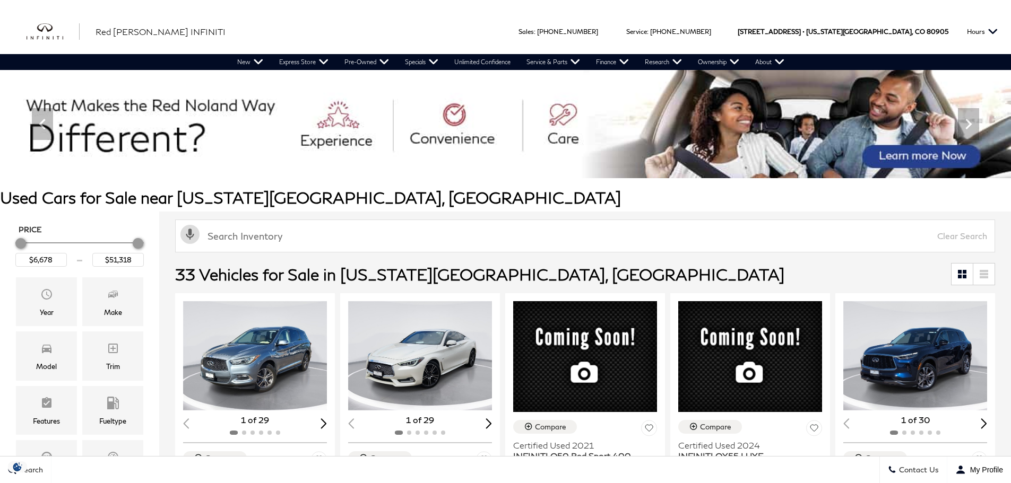 Image resolution: width=1011 pixels, height=483 pixels. I want to click on input: Minimum, so click(41, 260).